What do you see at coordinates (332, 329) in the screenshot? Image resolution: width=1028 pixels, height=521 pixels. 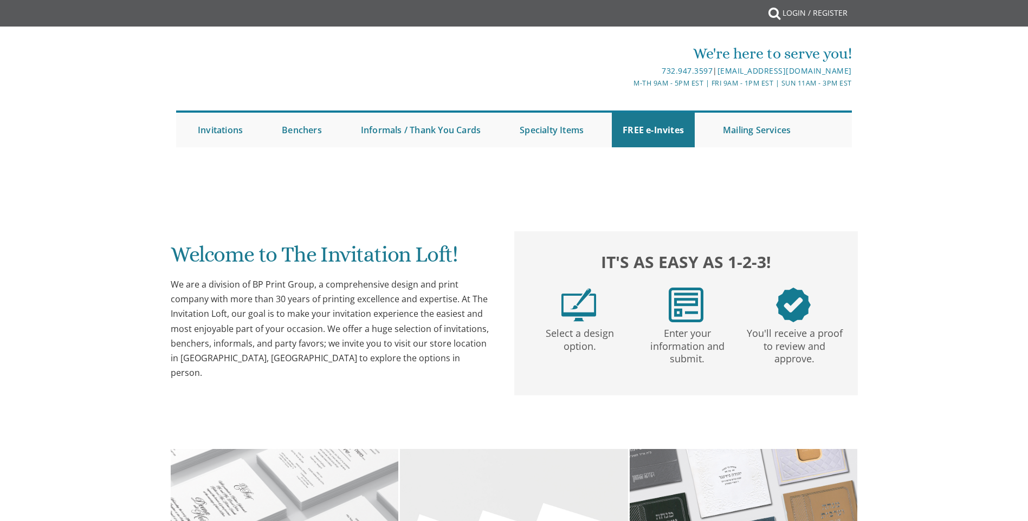 I see `div: We are a division of BP Print Group, a comprehensive design and print company with more than 30 y...` at bounding box center [332, 329].